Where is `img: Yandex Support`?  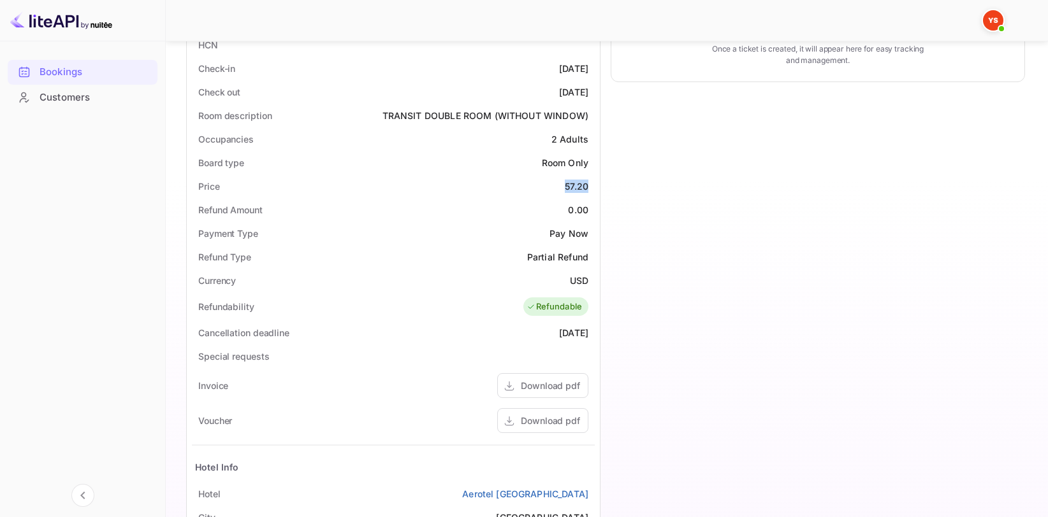
img: Yandex Support is located at coordinates (993, 20).